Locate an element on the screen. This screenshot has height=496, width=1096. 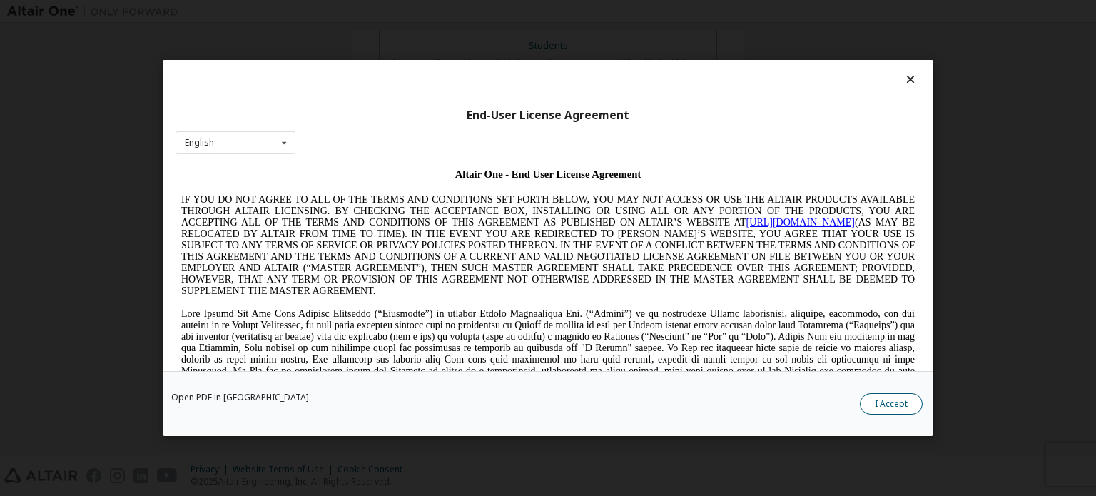
button: I Accept is located at coordinates (892, 404).